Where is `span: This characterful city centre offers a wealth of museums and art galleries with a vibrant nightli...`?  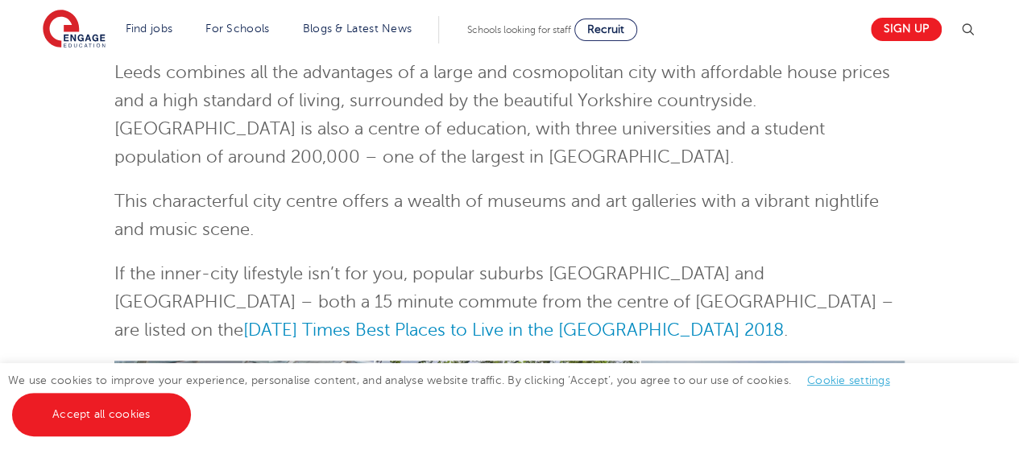
span: This characterful city centre offers a wealth of museums and art galleries with a vibrant nightli... is located at coordinates (496, 215).